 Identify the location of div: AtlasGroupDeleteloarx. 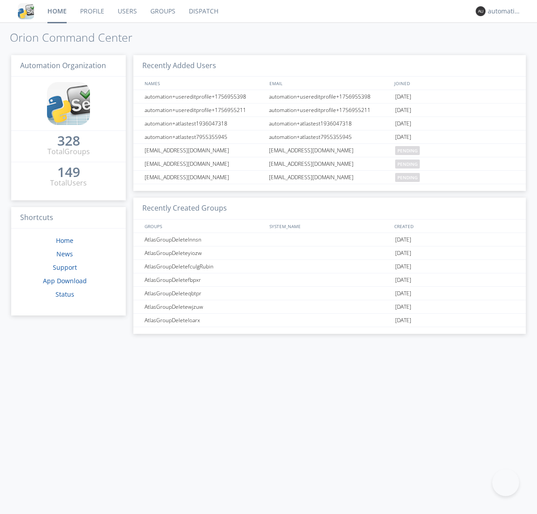
(204, 320).